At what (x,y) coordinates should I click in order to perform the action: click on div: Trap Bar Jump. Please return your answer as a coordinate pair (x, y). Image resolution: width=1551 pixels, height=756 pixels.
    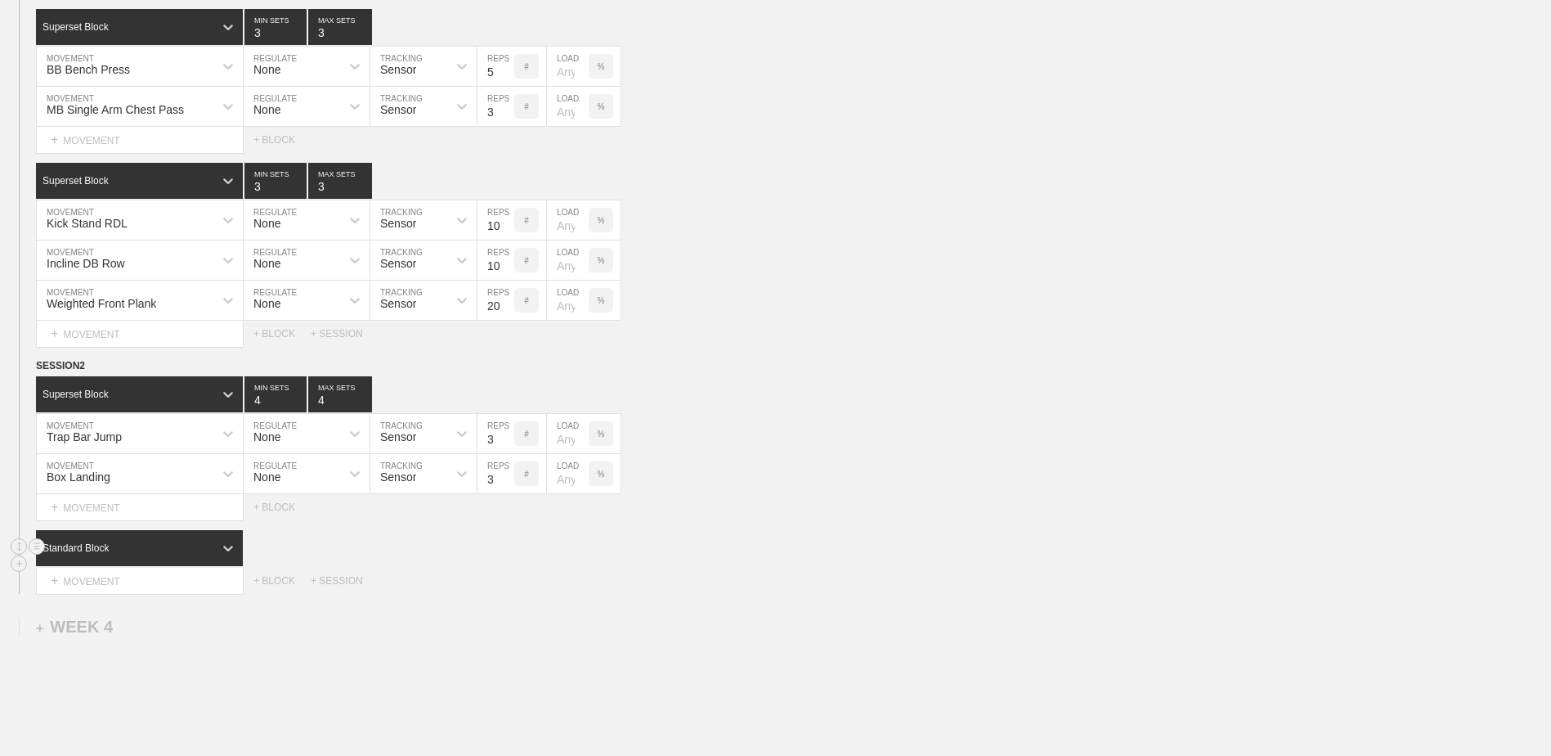
    Looking at the image, I should click on (84, 437).